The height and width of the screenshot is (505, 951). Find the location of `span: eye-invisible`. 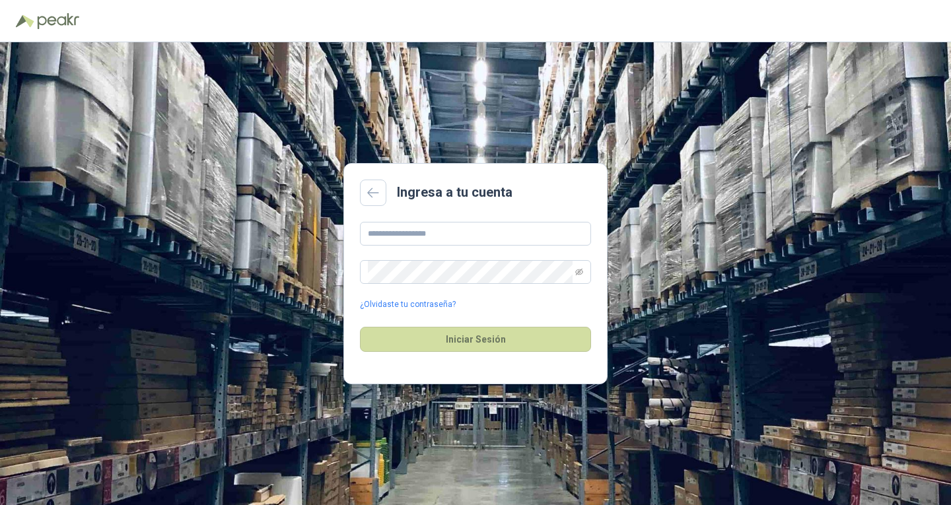

span: eye-invisible is located at coordinates (579, 272).